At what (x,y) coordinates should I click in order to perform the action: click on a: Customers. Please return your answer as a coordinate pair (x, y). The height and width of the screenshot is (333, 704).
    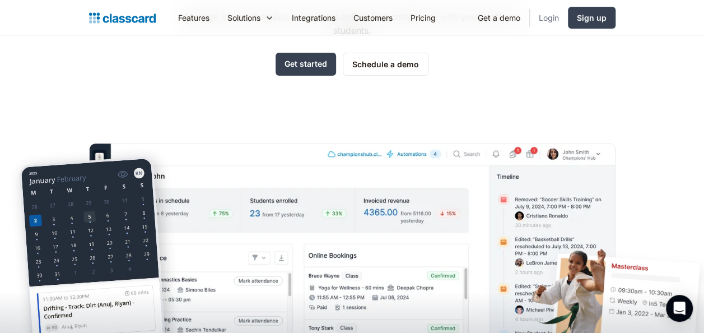
    Looking at the image, I should click on (373, 17).